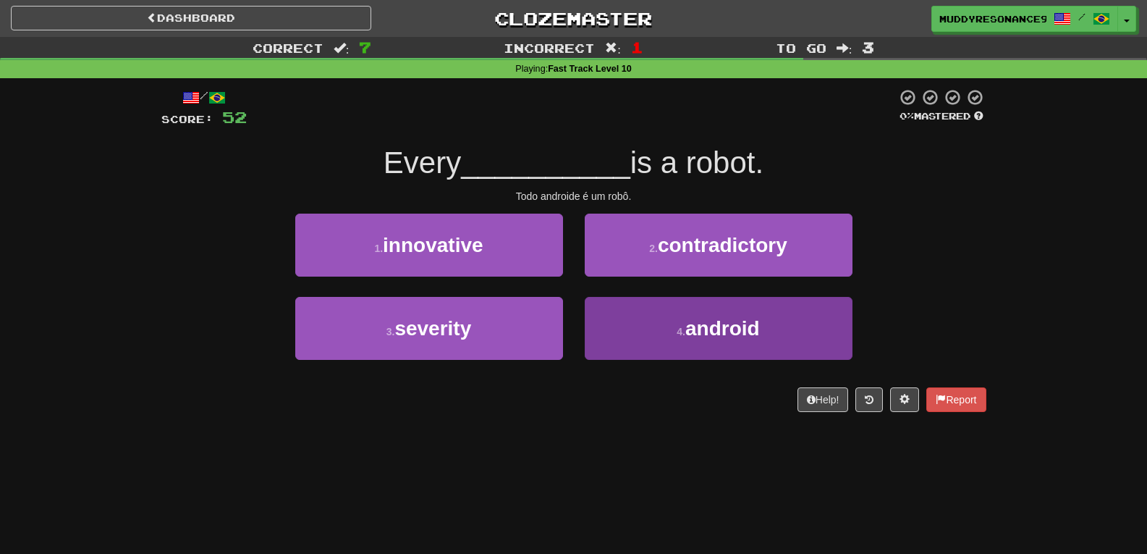 The height and width of the screenshot is (554, 1147). Describe the element at coordinates (868, 47) in the screenshot. I see `span: 3` at that location.